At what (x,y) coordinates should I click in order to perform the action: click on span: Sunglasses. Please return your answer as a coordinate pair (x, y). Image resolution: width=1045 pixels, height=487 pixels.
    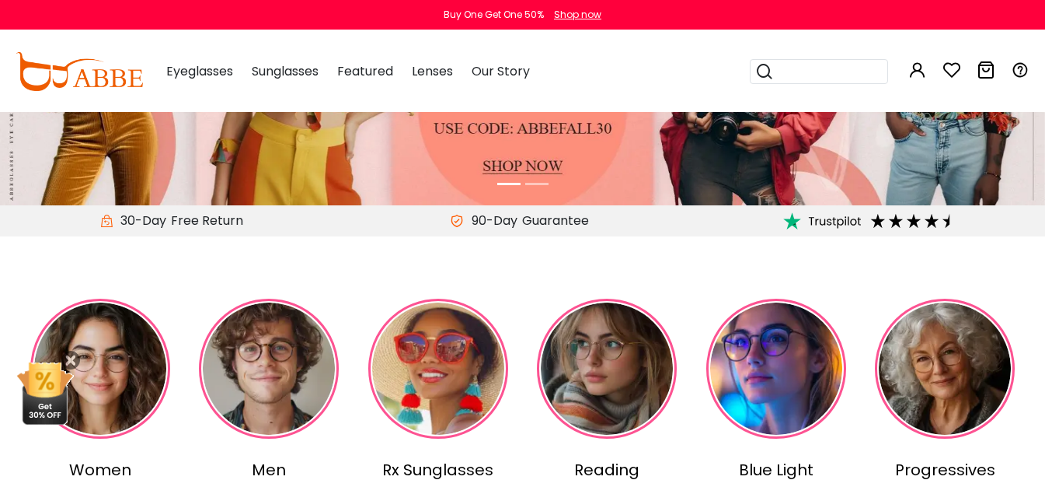
    Looking at the image, I should click on (285, 71).